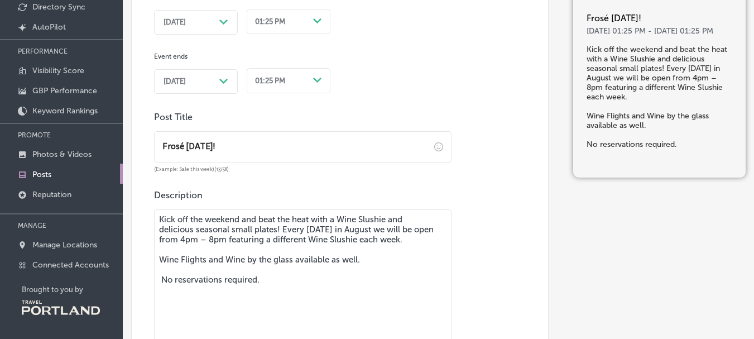  What do you see at coordinates (58, 70) in the screenshot?
I see `p: Visibility Score` at bounding box center [58, 70].